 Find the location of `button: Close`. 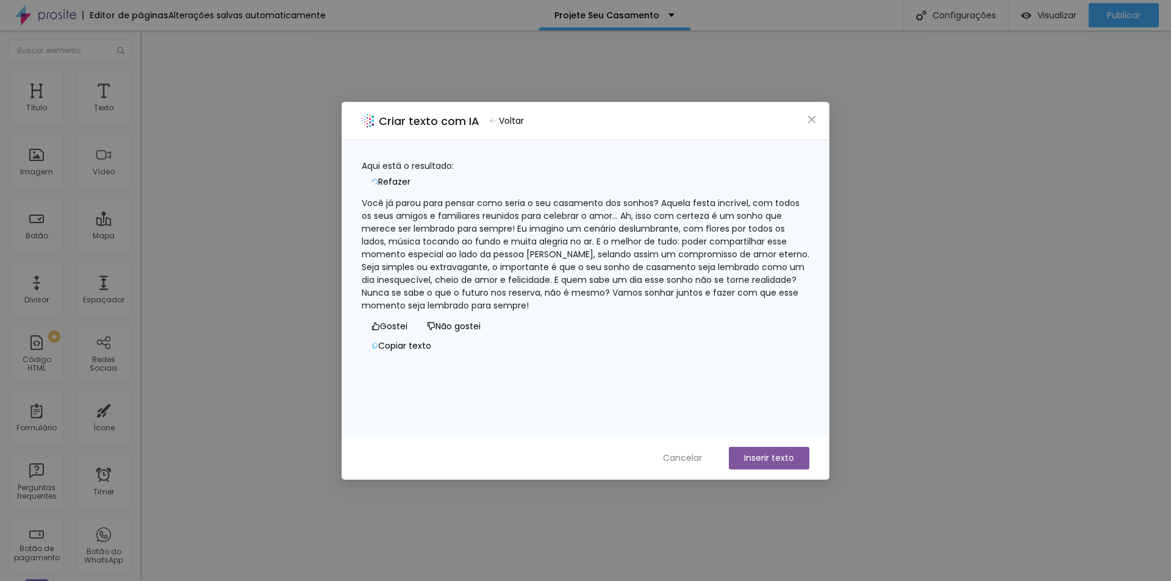

button: Close is located at coordinates (812, 119).